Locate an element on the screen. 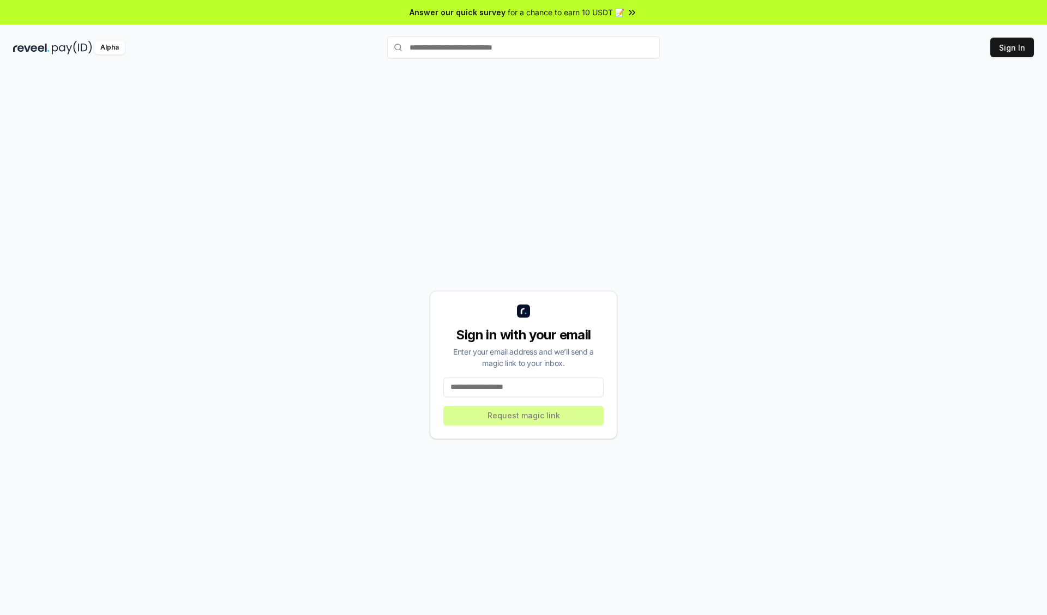 The image size is (1047, 615). span: Answer our quick survey is located at coordinates (457, 12).